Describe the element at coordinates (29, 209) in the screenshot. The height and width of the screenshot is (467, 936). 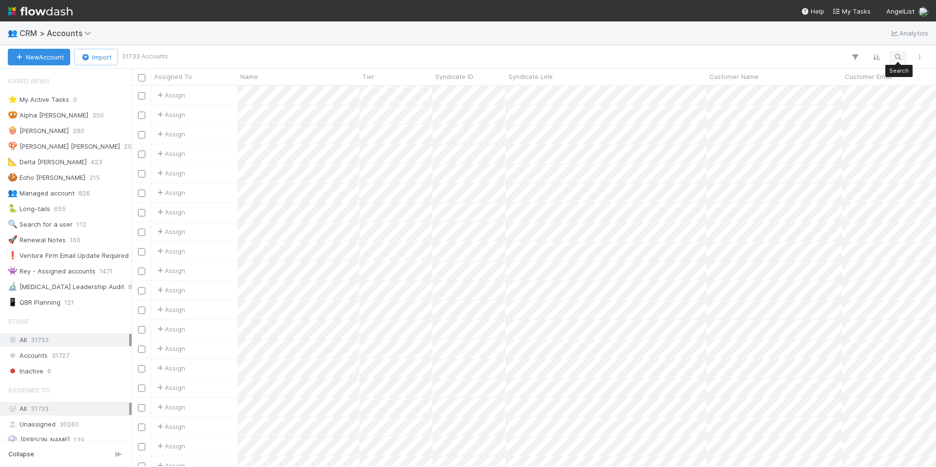
I see `div: Long-tails` at that location.